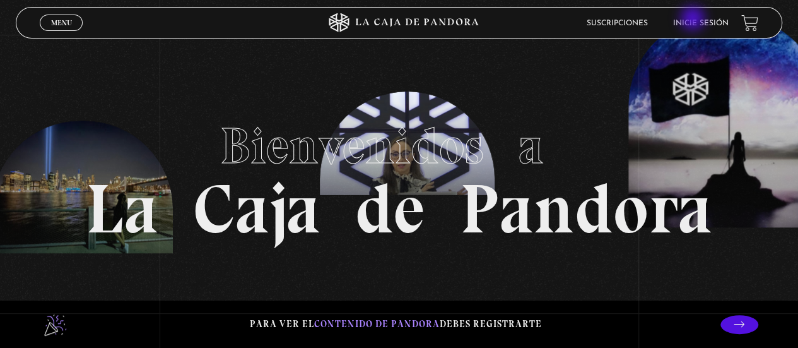 The width and height of the screenshot is (798, 348). I want to click on span: Menu, so click(61, 23).